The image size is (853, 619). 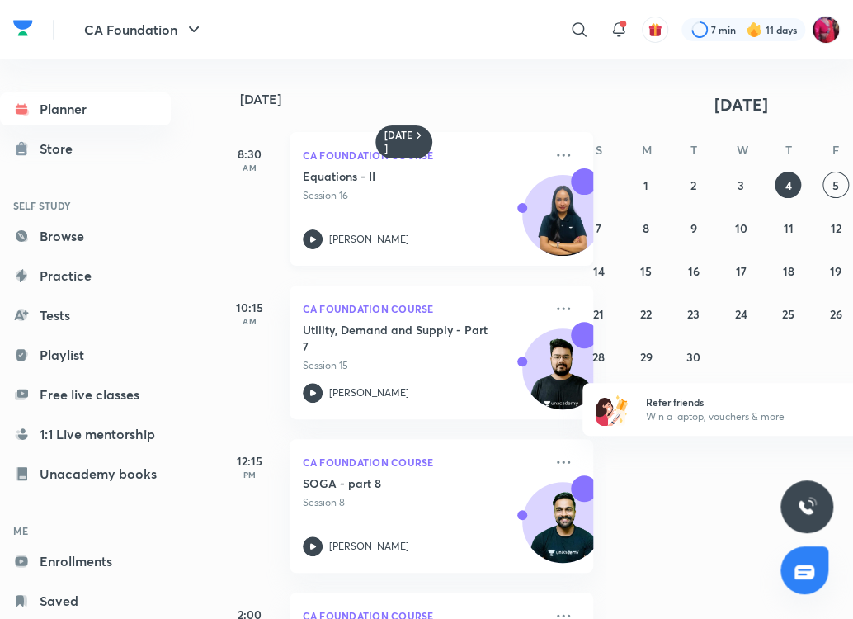 What do you see at coordinates (788, 228) in the screenshot?
I see `abbr: September 11, 2025` at bounding box center [788, 228].